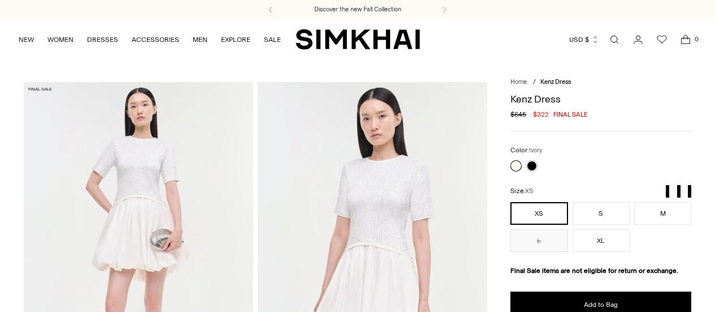  Describe the element at coordinates (236, 40) in the screenshot. I see `a: EXPLORE` at that location.